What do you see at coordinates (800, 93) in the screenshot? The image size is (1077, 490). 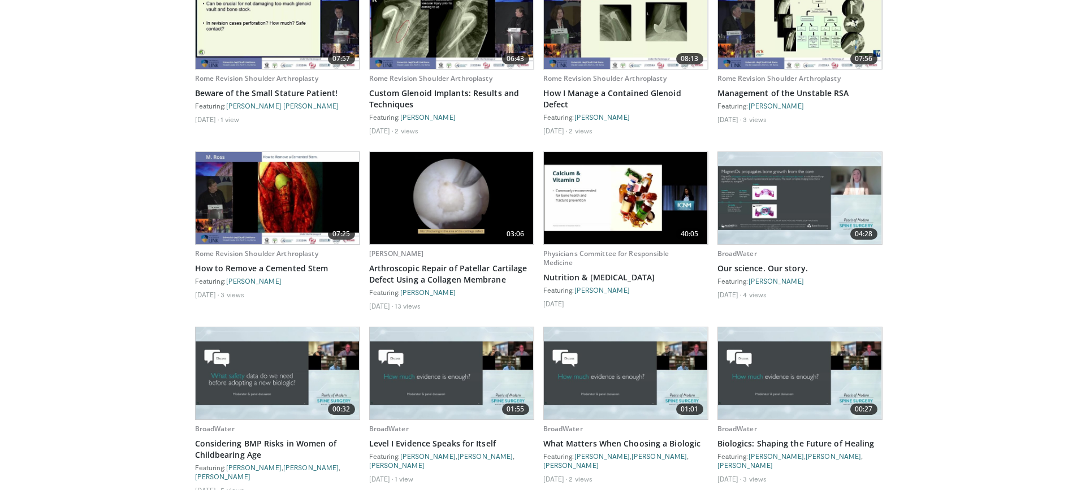 I see `a: Management of the Unstable RSA` at bounding box center [800, 93].